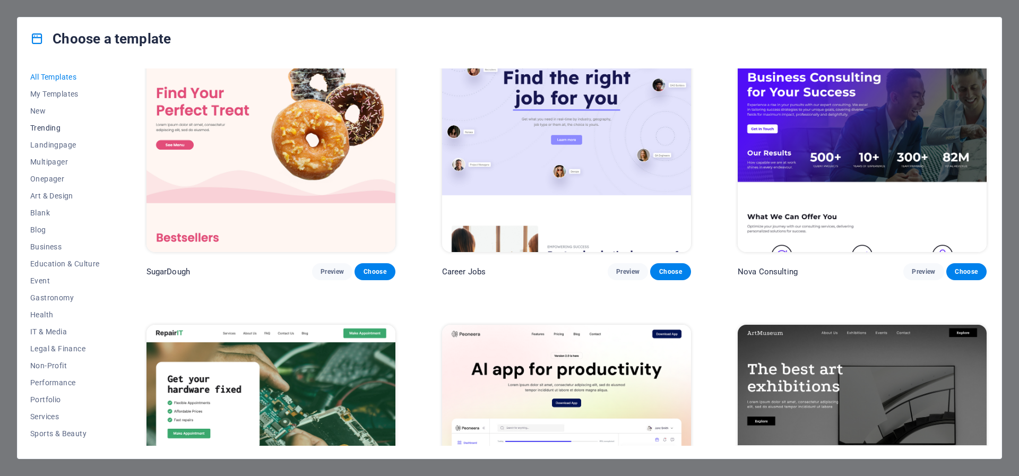 This screenshot has height=476, width=1019. What do you see at coordinates (65, 416) in the screenshot?
I see `button: Services` at bounding box center [65, 416].